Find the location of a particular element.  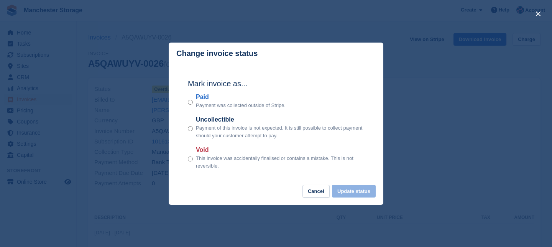

button: close is located at coordinates (538, 14).